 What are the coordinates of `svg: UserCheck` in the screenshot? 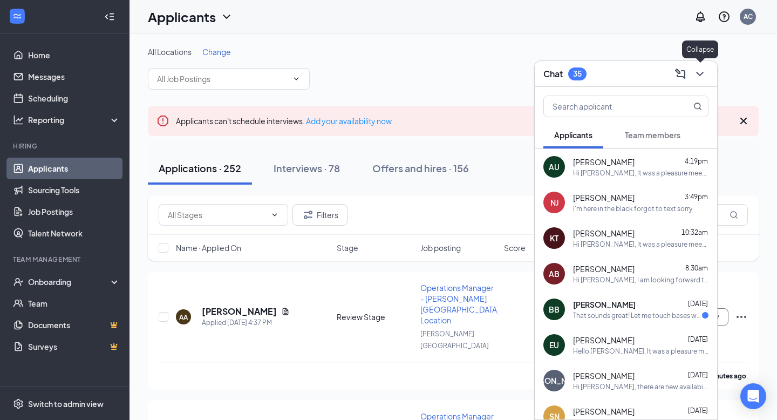 It's located at (18, 282).